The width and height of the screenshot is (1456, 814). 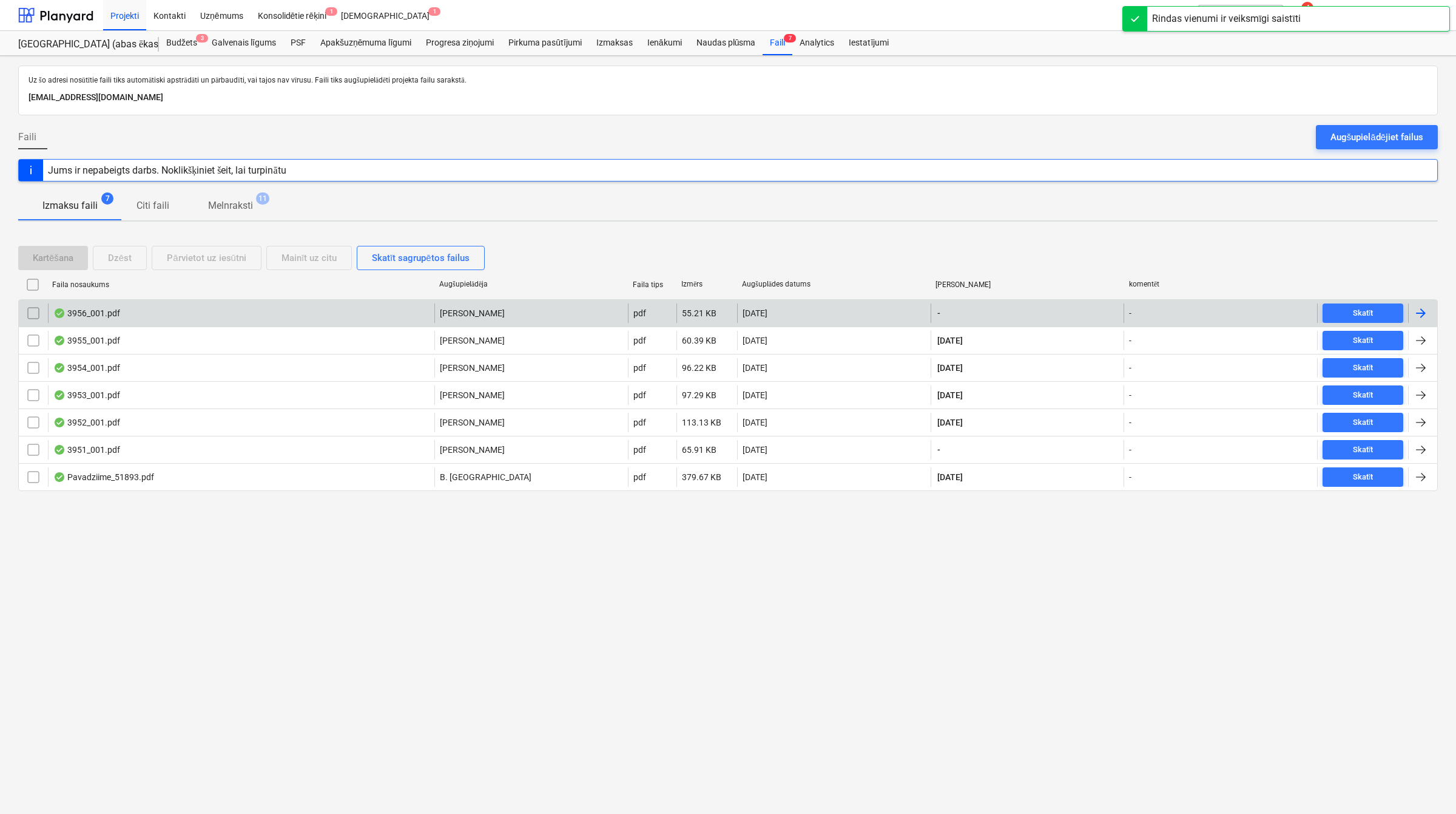 I want to click on a: Faili7, so click(x=777, y=43).